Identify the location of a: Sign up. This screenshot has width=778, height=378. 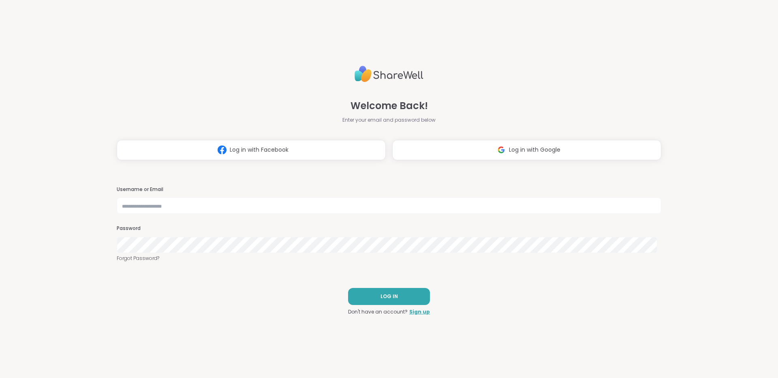
(419, 312).